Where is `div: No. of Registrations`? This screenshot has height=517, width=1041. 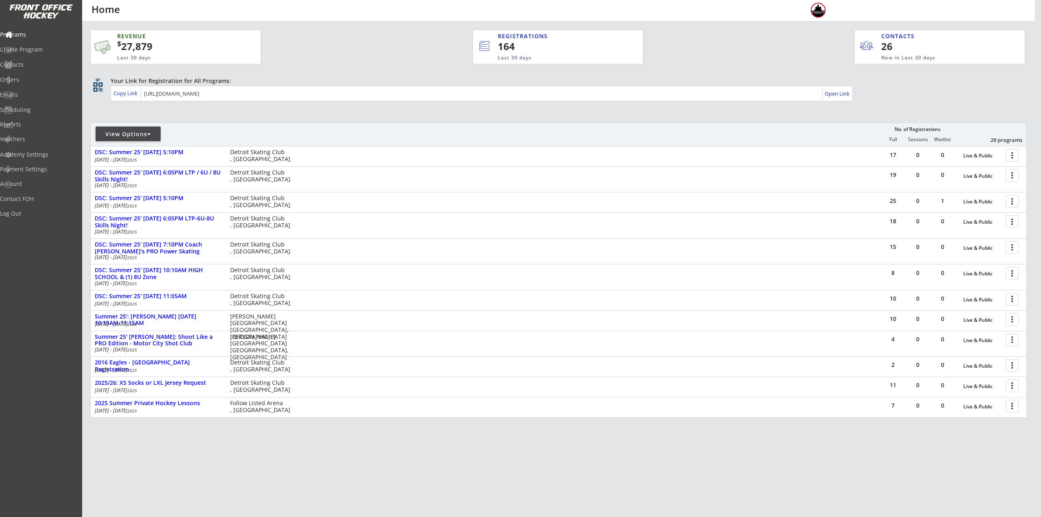
div: No. of Registrations is located at coordinates (917, 129).